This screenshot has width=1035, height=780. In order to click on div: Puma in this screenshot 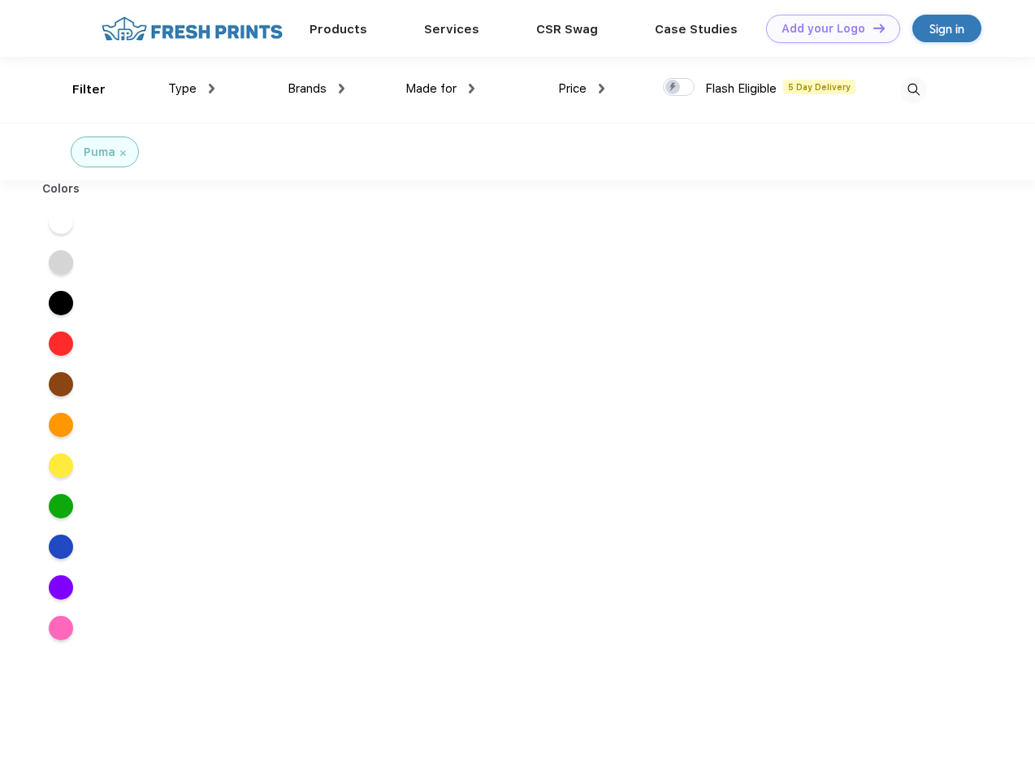, I will do `click(99, 152)`.